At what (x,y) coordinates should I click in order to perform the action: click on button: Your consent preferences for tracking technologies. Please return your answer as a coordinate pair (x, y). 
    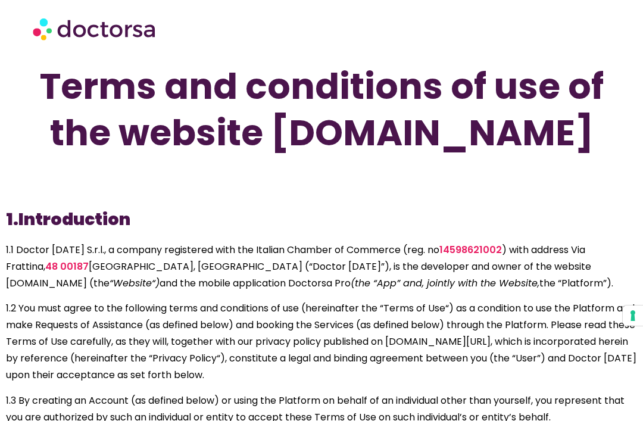
    Looking at the image, I should click on (633, 315).